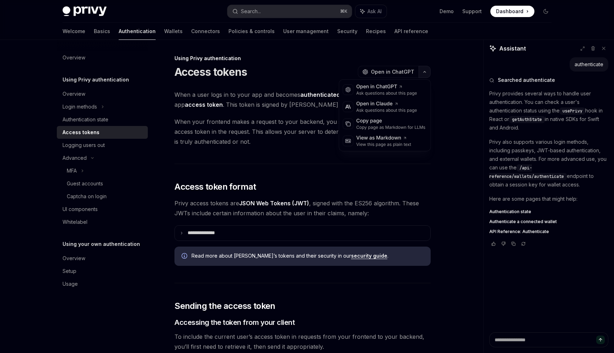 Image resolution: width=614 pixels, height=353 pixels. Describe the element at coordinates (303, 132) in the screenshot. I see `span: When your frontend makes a request to your backend, you should include the current user’s access ...` at that location.